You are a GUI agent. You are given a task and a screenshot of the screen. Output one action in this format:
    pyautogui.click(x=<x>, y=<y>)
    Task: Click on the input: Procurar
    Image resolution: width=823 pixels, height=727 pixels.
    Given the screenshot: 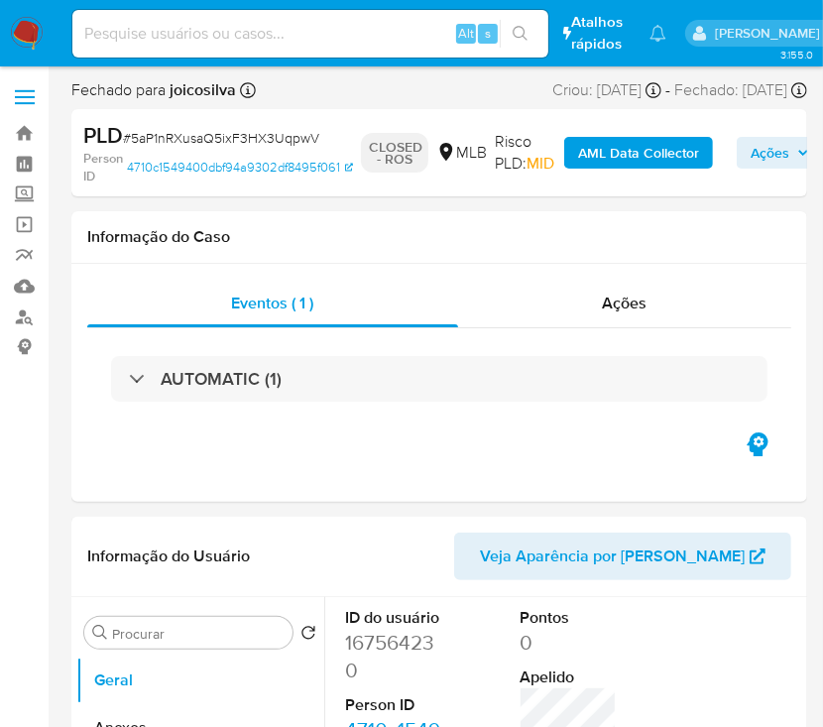 What is the action you would take?
    pyautogui.click(x=198, y=634)
    